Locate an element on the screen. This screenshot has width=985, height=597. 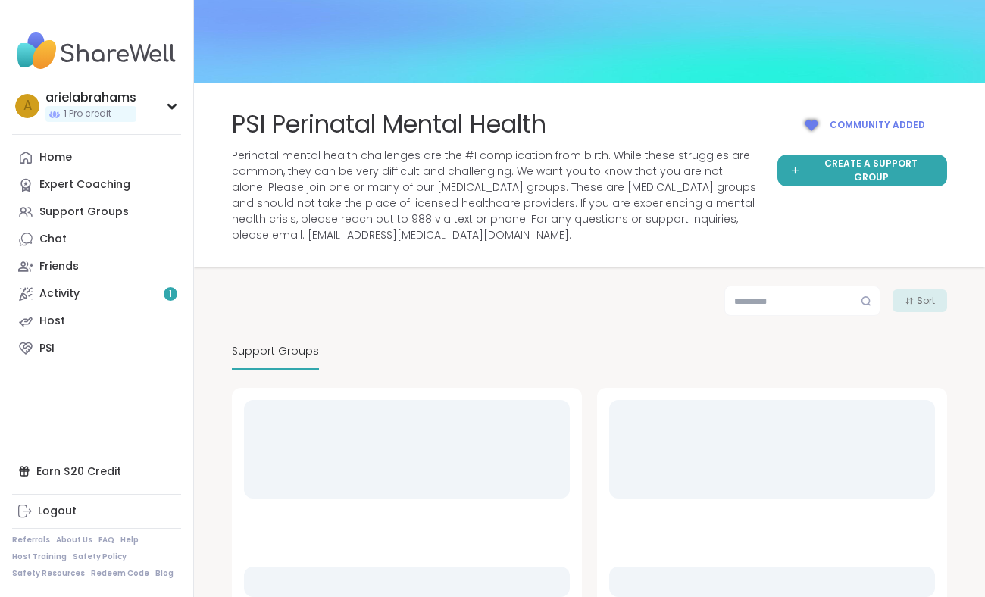
span: PSI Perinatal Mental Health is located at coordinates (389, 124).